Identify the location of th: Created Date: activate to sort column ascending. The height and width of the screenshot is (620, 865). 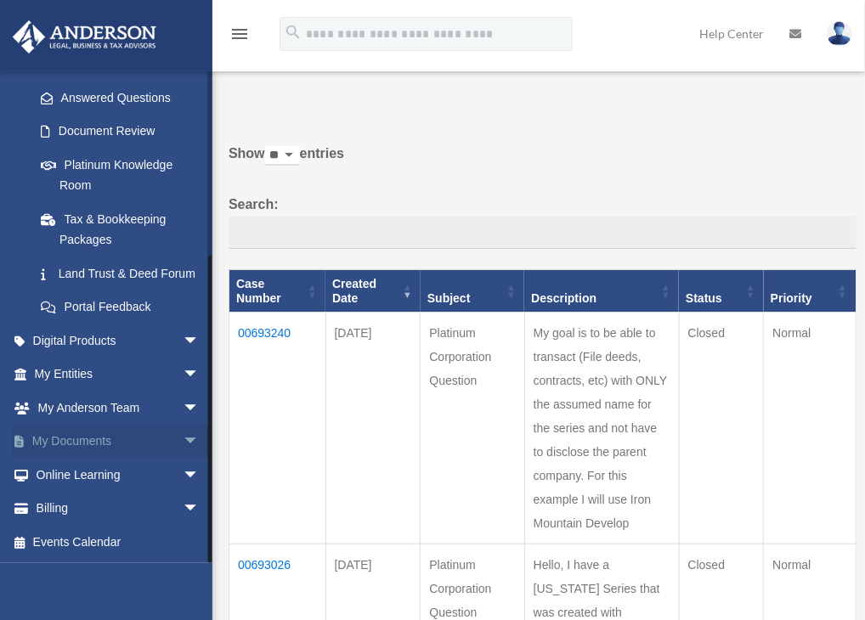
(373, 291).